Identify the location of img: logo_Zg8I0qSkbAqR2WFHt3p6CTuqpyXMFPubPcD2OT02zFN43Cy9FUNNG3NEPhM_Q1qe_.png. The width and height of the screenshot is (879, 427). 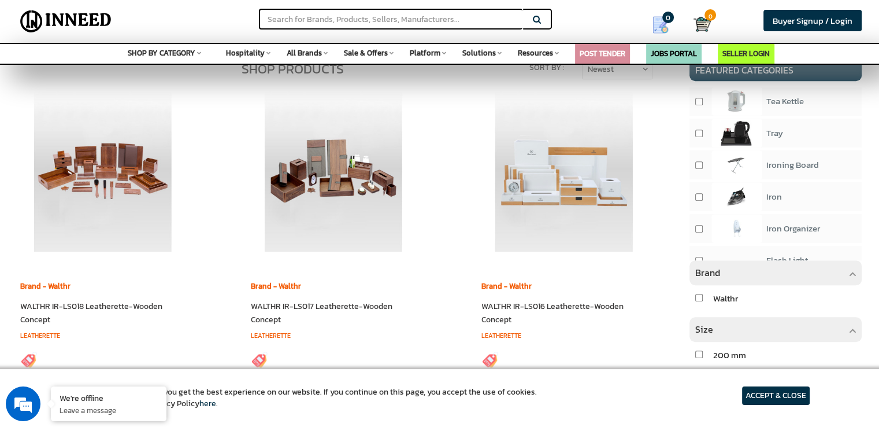
(34, 72).